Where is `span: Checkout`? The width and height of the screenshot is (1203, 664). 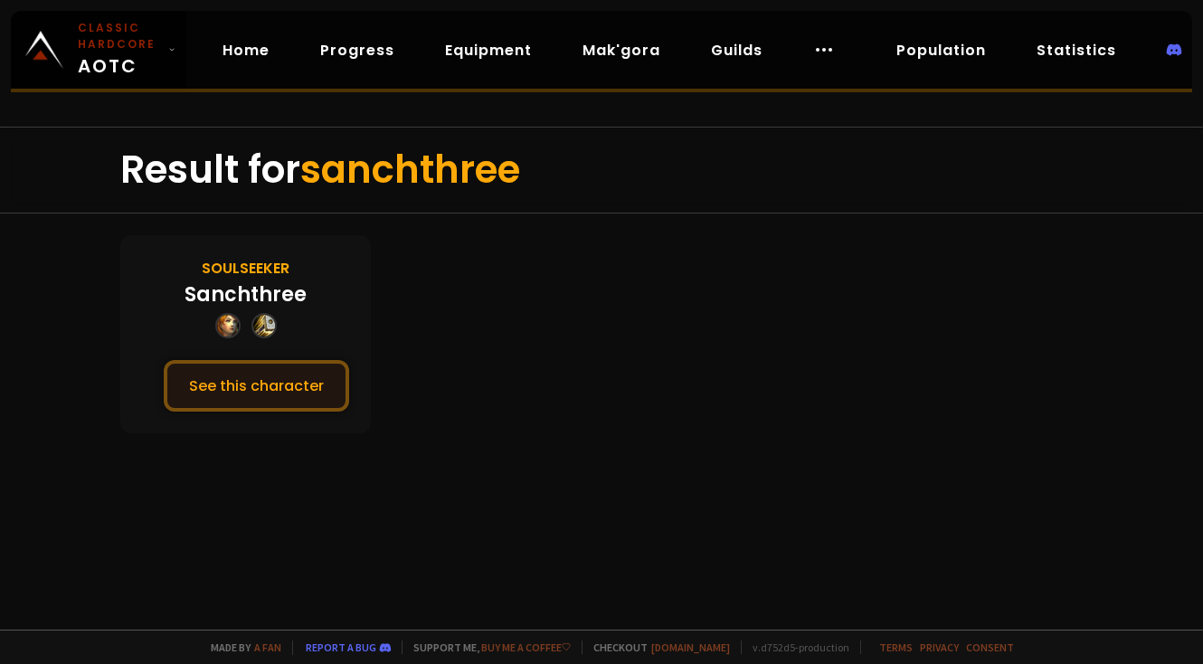 span: Checkout is located at coordinates (656, 647).